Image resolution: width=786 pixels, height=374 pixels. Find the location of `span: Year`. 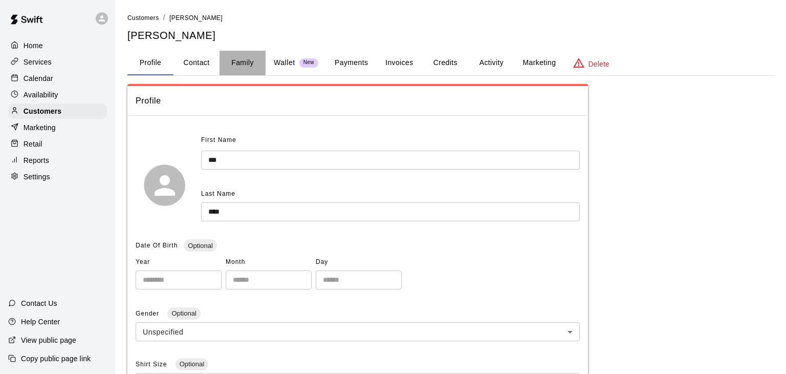

span: Year is located at coordinates (179, 262).